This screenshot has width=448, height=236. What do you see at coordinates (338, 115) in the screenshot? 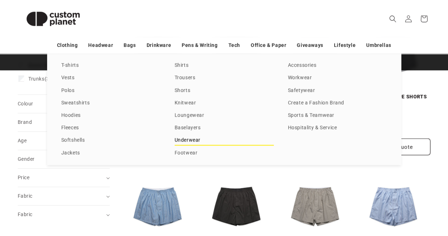
I see `a: Sports & Teamwear` at bounding box center [338, 115].